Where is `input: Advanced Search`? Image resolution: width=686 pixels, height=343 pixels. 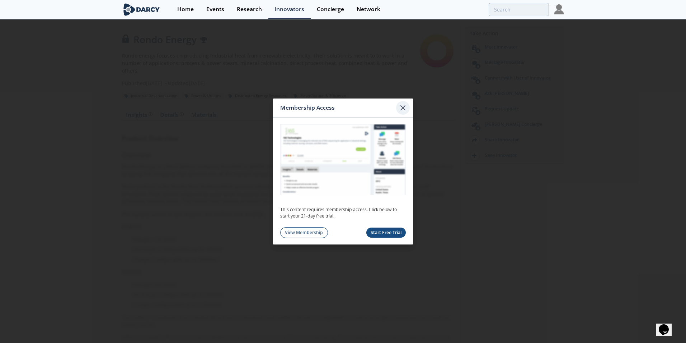
input: Advanced Search is located at coordinates (519, 9).